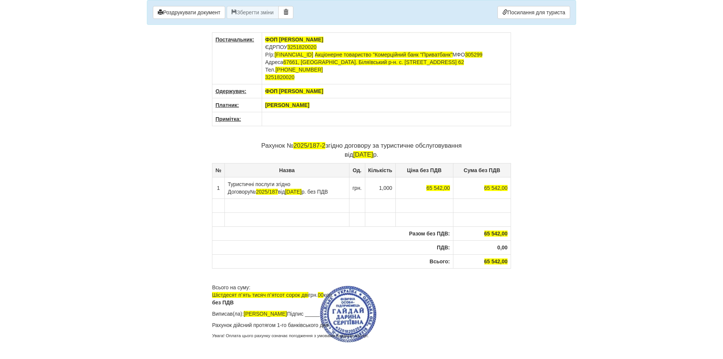 The image size is (723, 359). Describe the element at coordinates (380, 188) in the screenshot. I see `td: 1,000` at that location.